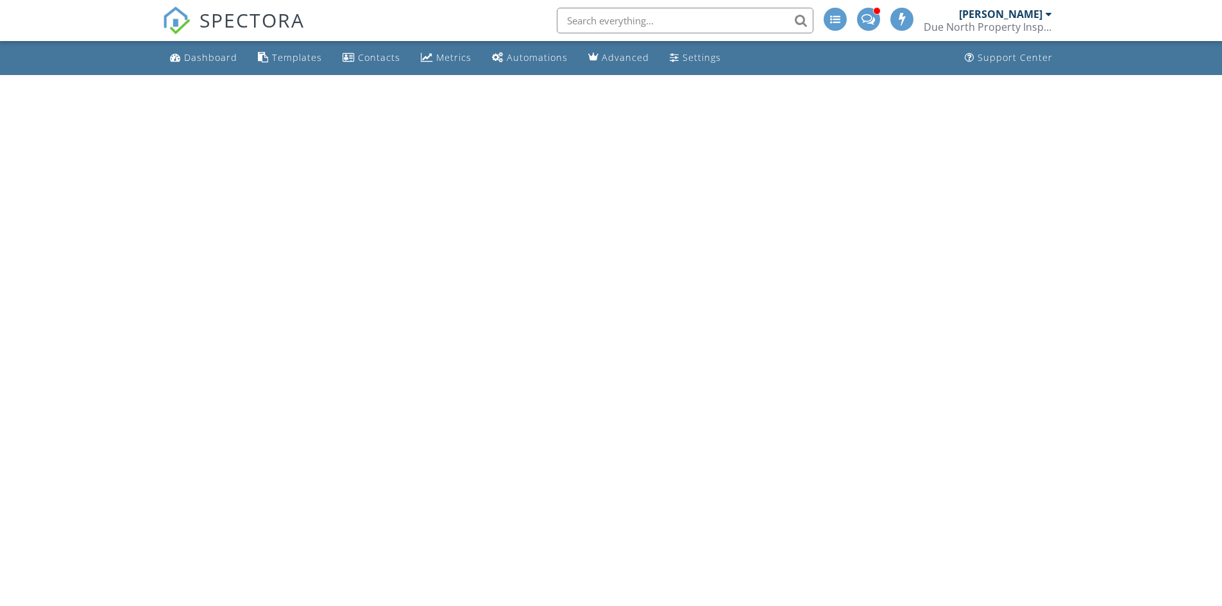 This screenshot has height=606, width=1222. Describe the element at coordinates (537, 57) in the screenshot. I see `div: Automations` at that location.